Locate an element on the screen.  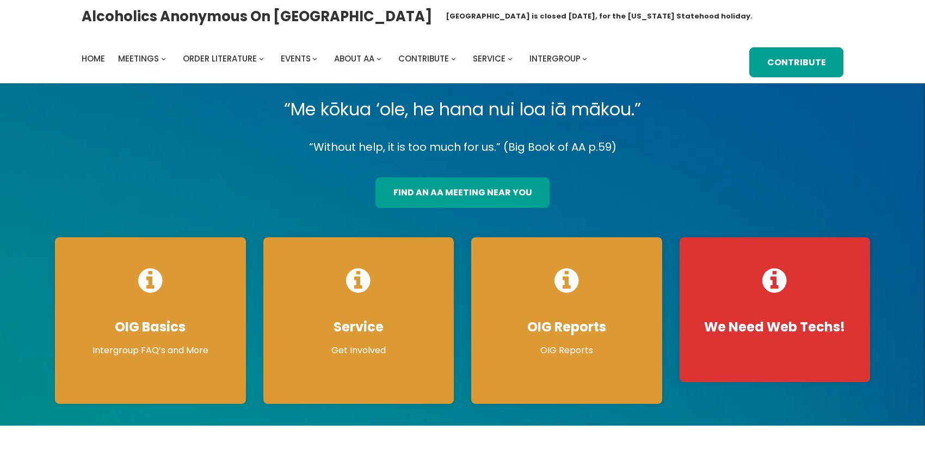
button: Meetings submenu is located at coordinates (163, 58).